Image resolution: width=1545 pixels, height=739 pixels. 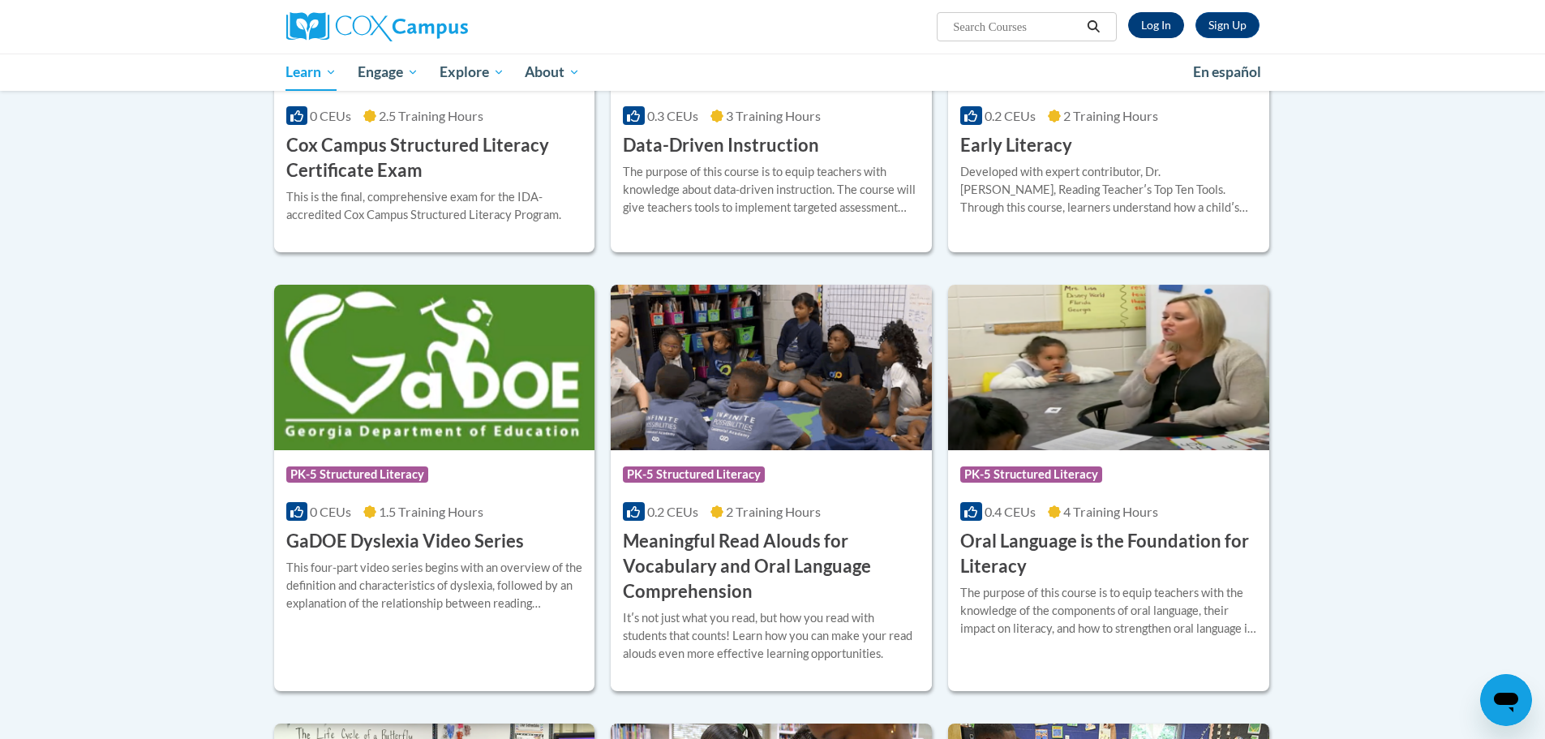 I want to click on a: About, so click(x=552, y=72).